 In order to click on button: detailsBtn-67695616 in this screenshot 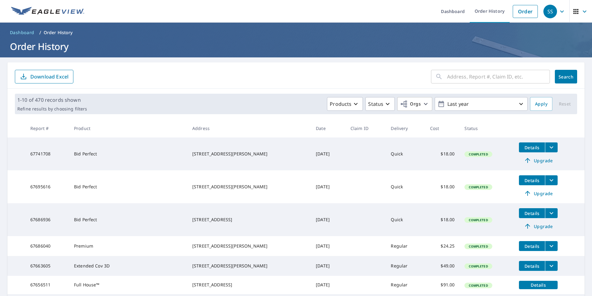, I will do `click(532, 180)`.